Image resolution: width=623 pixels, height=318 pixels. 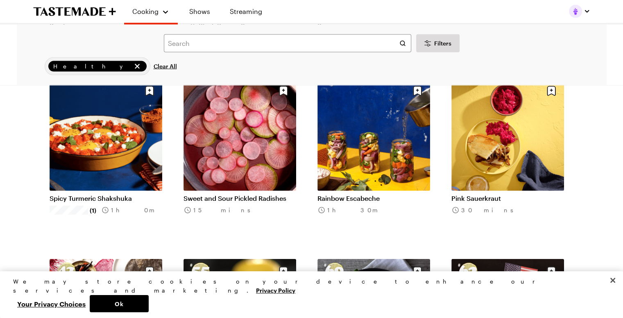 I want to click on button: Your Privacy Choices, so click(x=51, y=304).